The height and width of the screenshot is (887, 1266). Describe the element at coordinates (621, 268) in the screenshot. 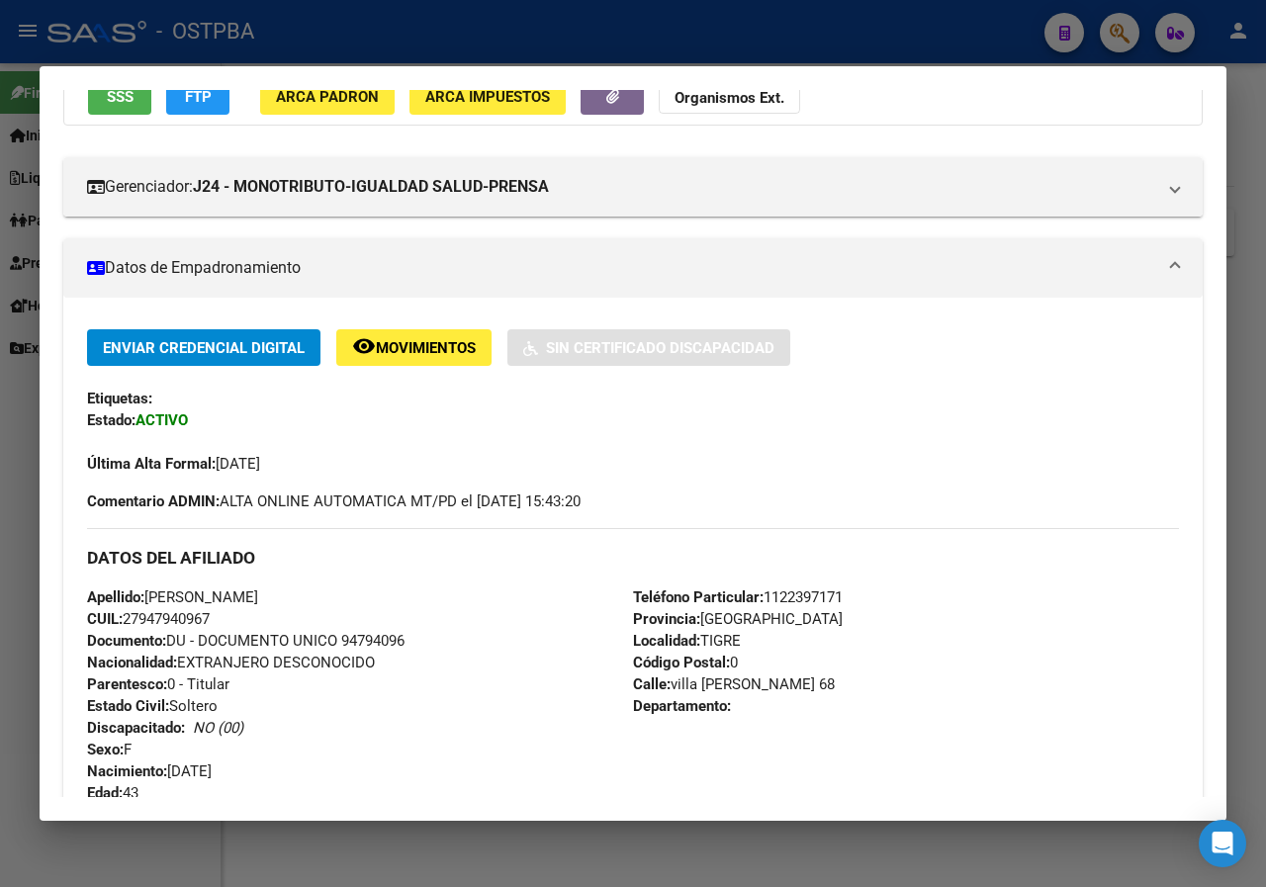

I see `mat-panel-title: Datos de Empadronamiento` at that location.